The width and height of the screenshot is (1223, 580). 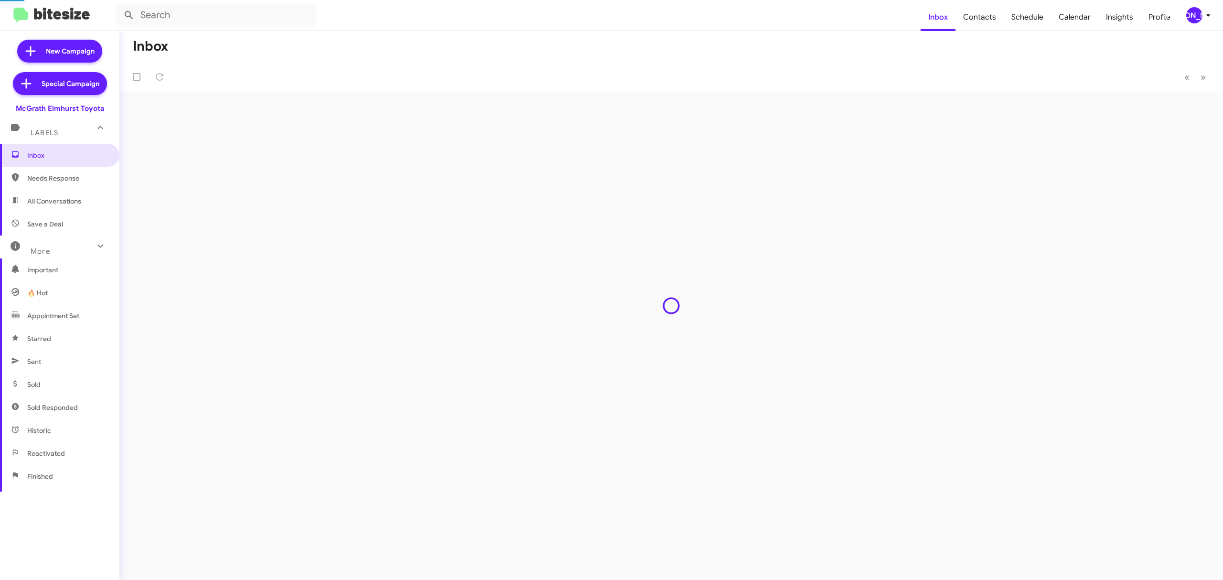 I want to click on span: Appointment Set, so click(x=53, y=316).